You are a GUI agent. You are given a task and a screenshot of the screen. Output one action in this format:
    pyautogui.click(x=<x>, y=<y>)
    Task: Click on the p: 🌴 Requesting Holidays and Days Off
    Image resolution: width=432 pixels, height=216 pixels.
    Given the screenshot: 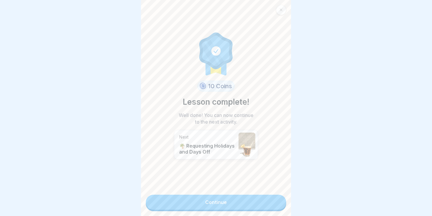 What is the action you would take?
    pyautogui.click(x=207, y=149)
    